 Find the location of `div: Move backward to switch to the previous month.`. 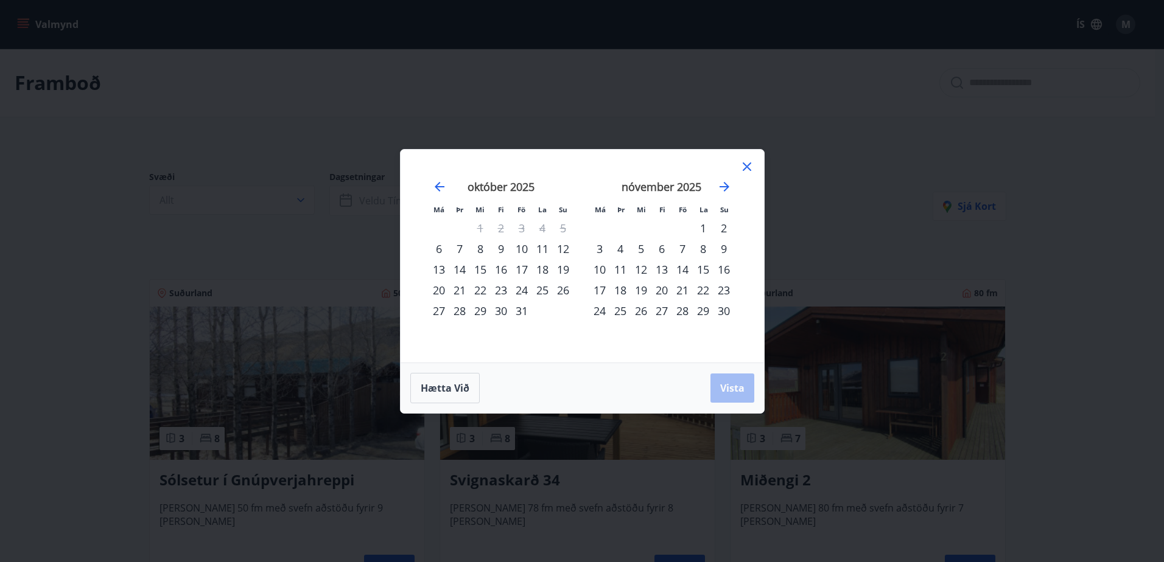

div: Move backward to switch to the previous month. is located at coordinates (439, 187).